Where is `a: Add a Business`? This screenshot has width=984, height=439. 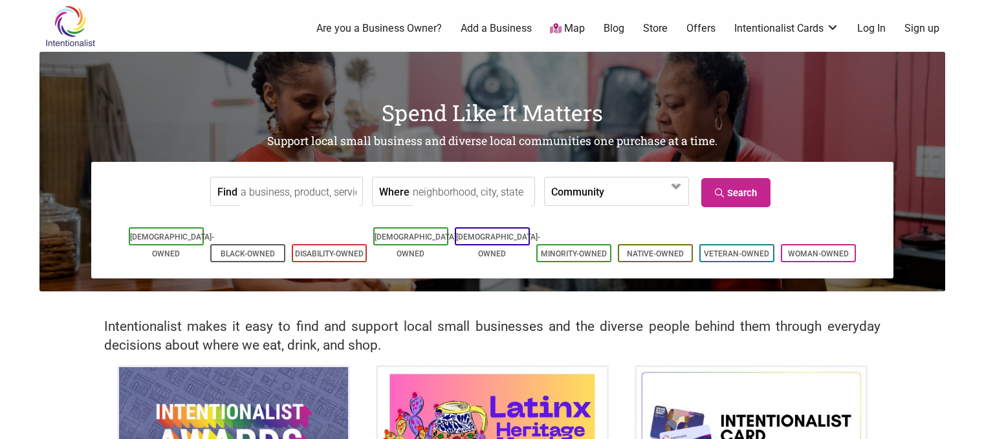
a: Add a Business is located at coordinates (496, 28).